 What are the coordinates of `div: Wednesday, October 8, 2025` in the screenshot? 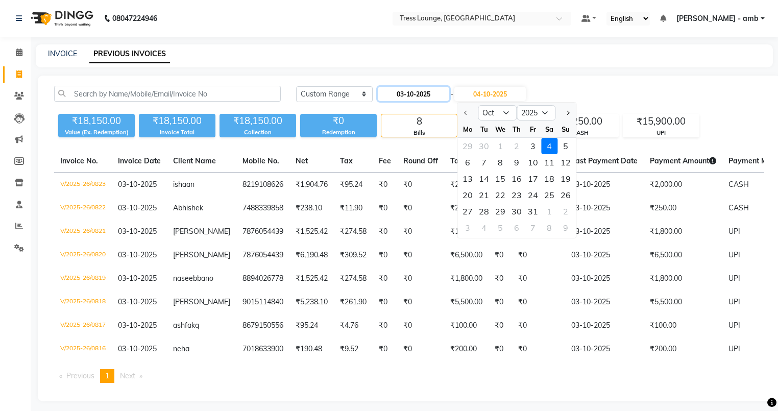 It's located at (500, 162).